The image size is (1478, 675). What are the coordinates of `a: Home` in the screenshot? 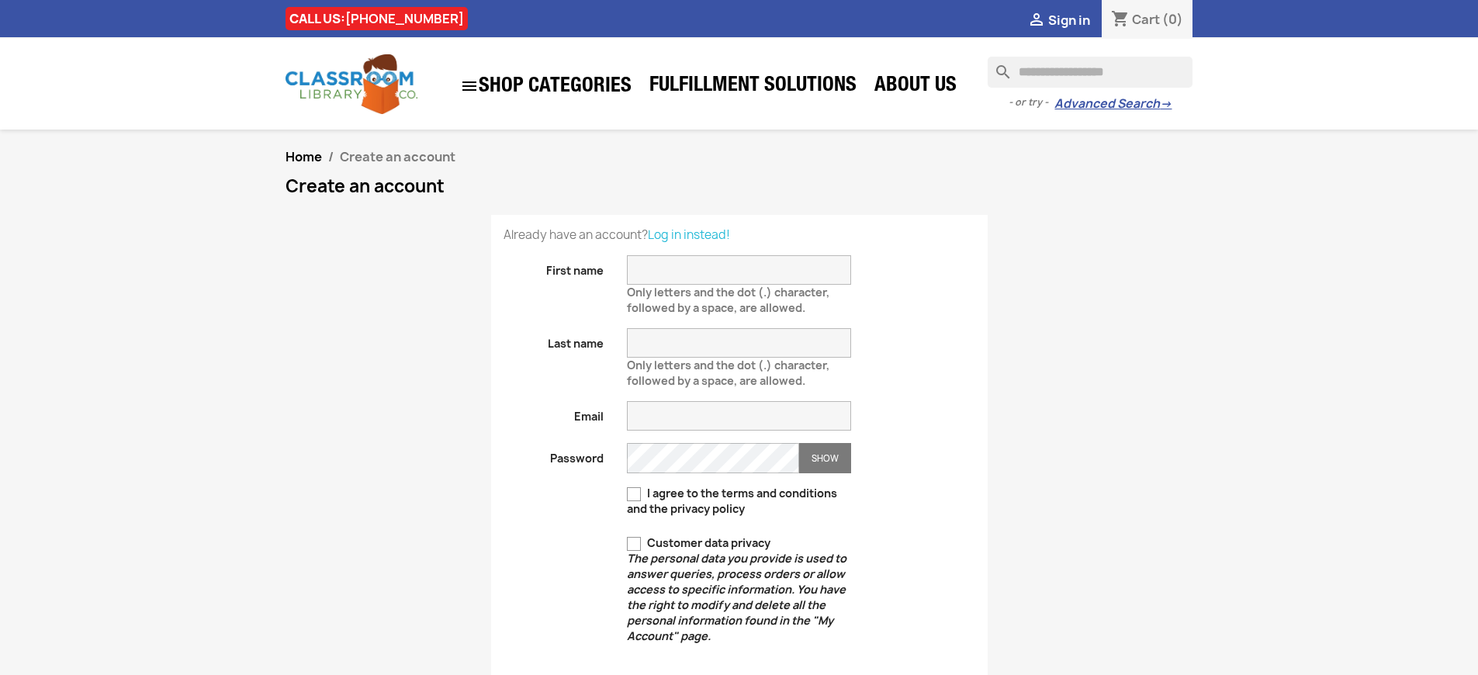 It's located at (303, 157).